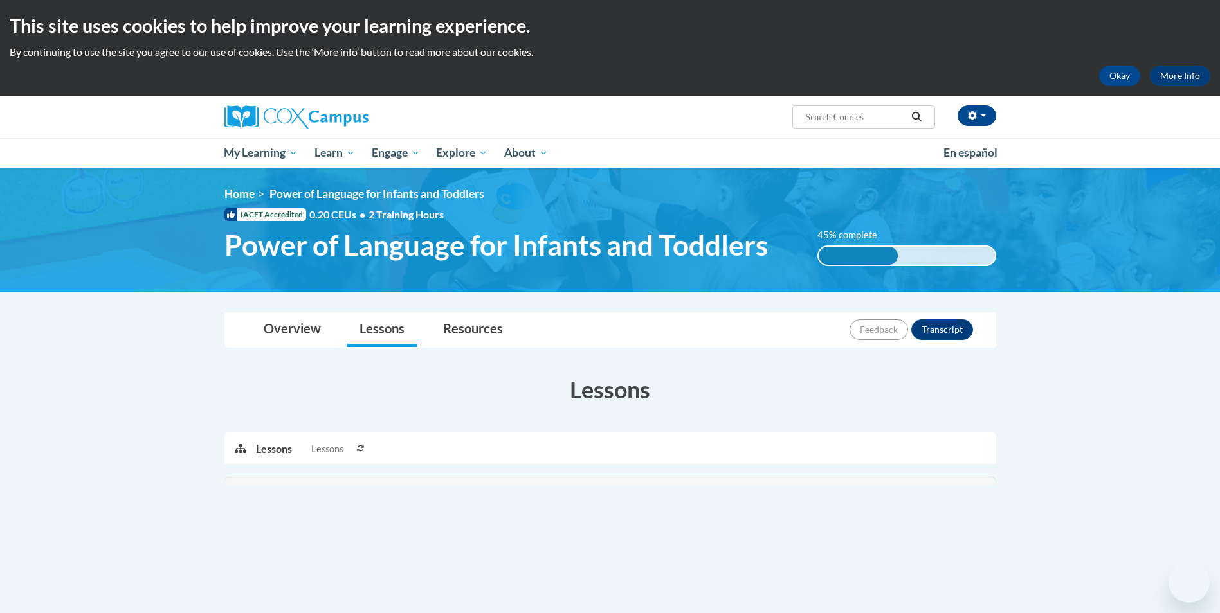 The width and height of the screenshot is (1220, 613). I want to click on a: About, so click(526, 153).